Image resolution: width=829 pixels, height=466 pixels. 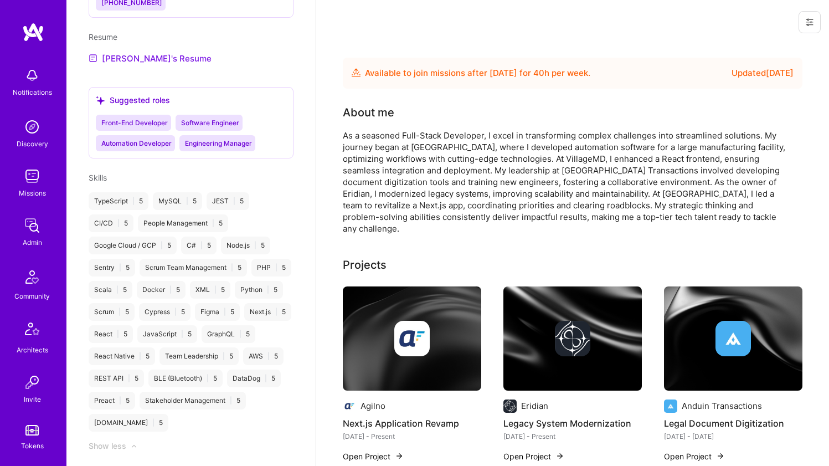 I want to click on span: Skills, so click(x=97, y=177).